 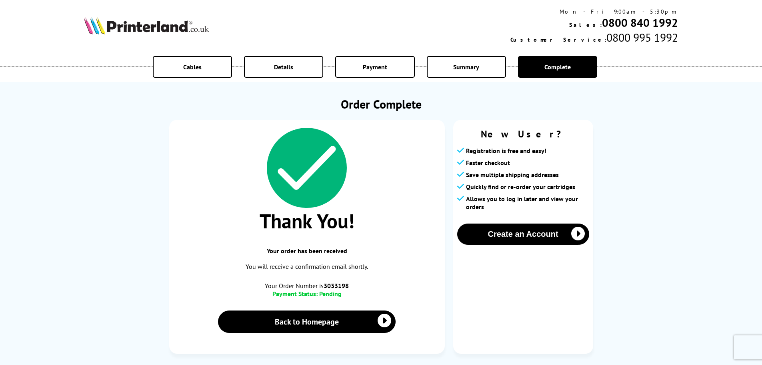 I want to click on h1: Order Complete, so click(x=381, y=104).